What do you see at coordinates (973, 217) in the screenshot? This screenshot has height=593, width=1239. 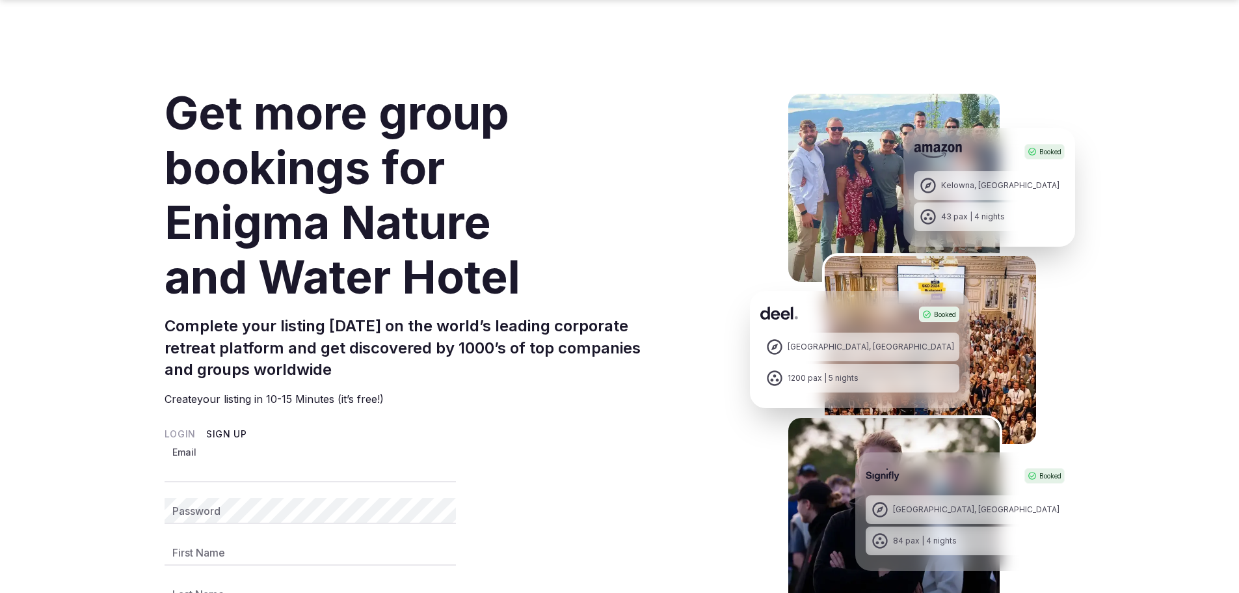 I see `div: 43 pax | 4 nights` at bounding box center [973, 217].